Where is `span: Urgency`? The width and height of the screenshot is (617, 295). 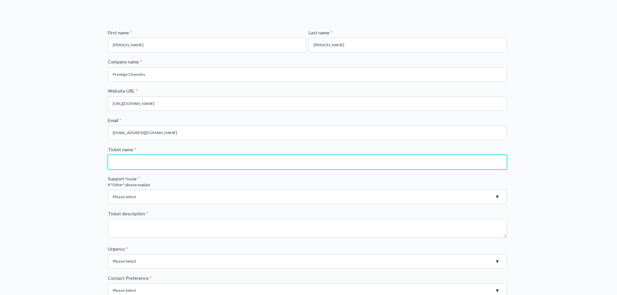
span: Urgency is located at coordinates (116, 249).